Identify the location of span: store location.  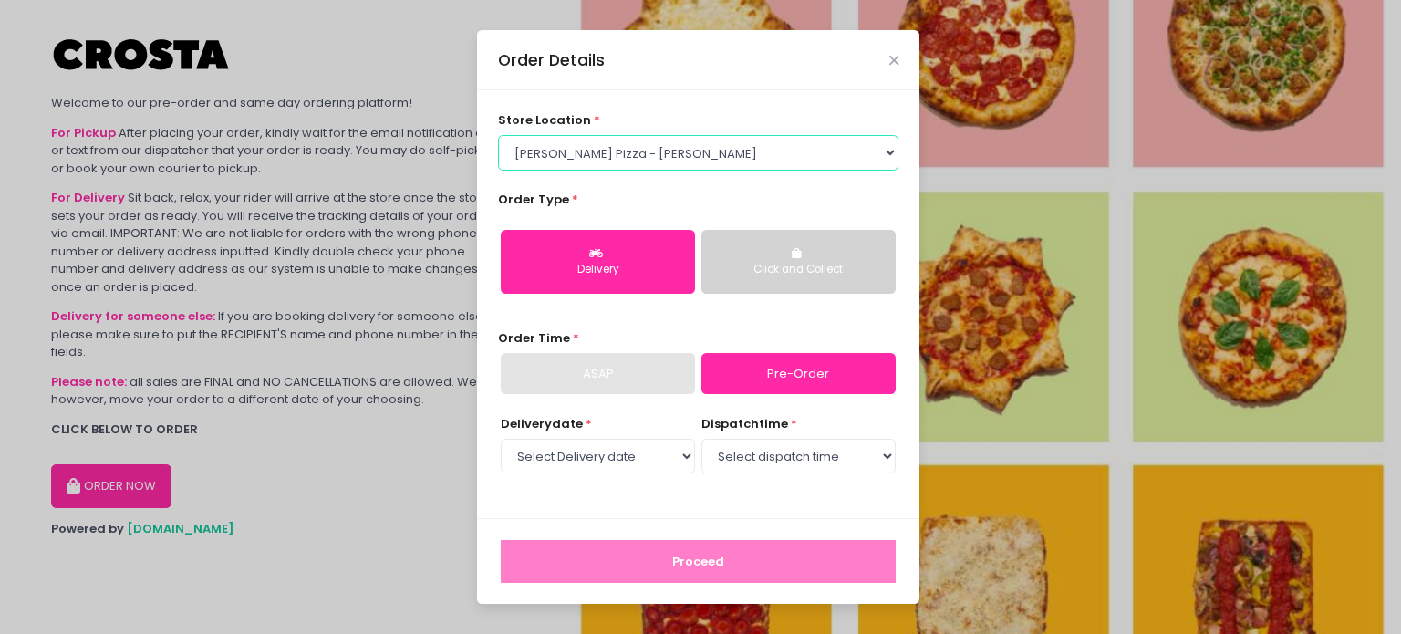
(545, 120).